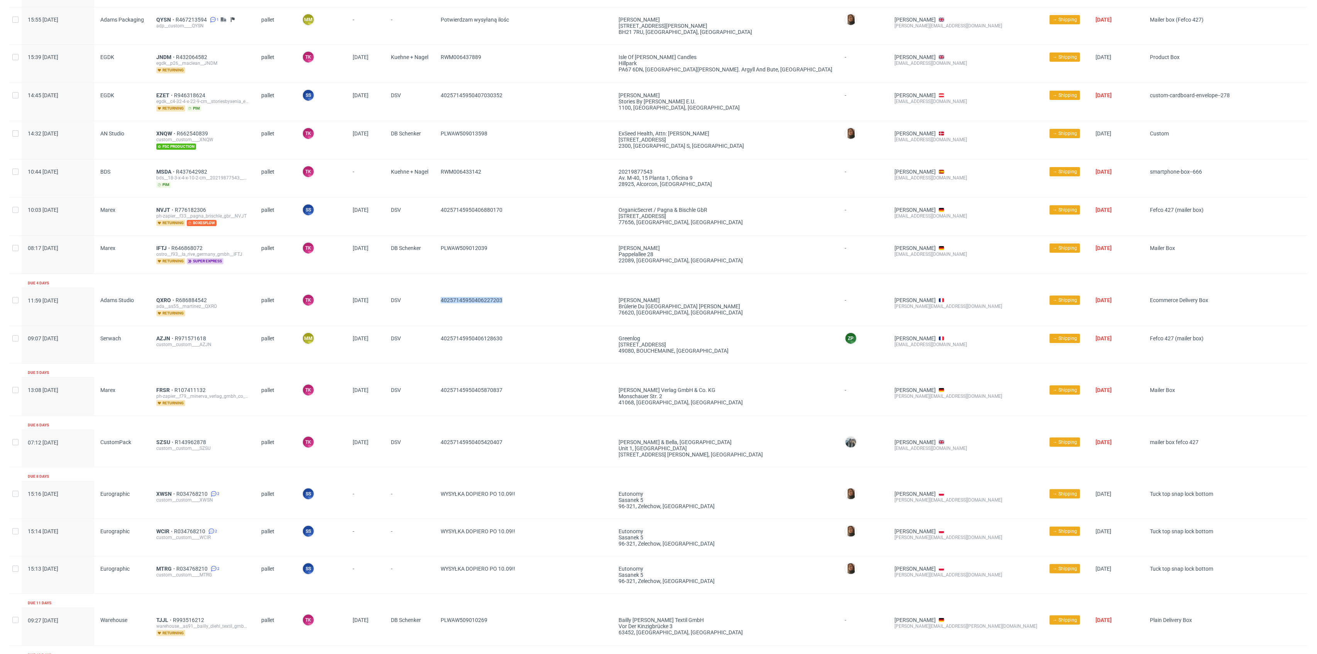 This screenshot has width=1317, height=654. What do you see at coordinates (472, 338) in the screenshot?
I see `span: 40257145950406128630` at bounding box center [472, 338].